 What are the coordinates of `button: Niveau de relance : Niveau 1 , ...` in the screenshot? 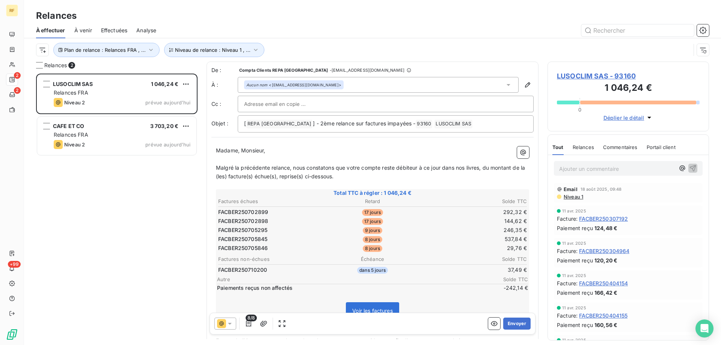 It's located at (214, 50).